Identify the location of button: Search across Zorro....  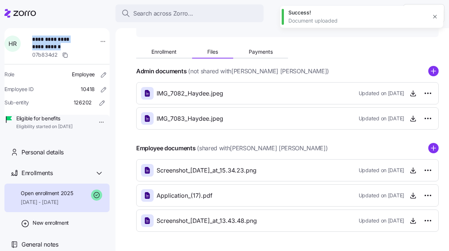
(190, 13).